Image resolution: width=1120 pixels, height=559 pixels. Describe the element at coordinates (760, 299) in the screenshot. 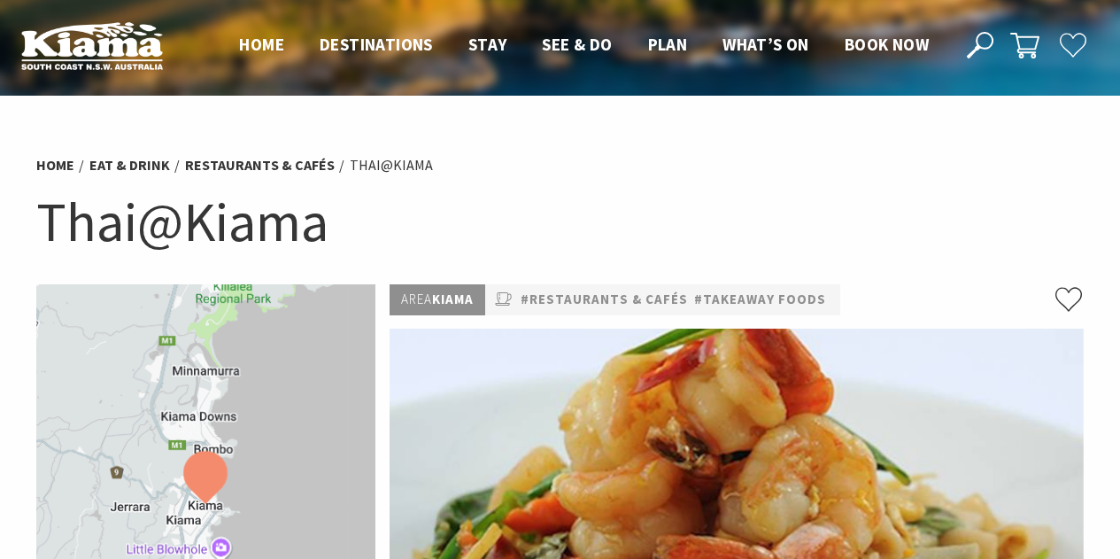

I see `a: #Takeaway Foods` at that location.